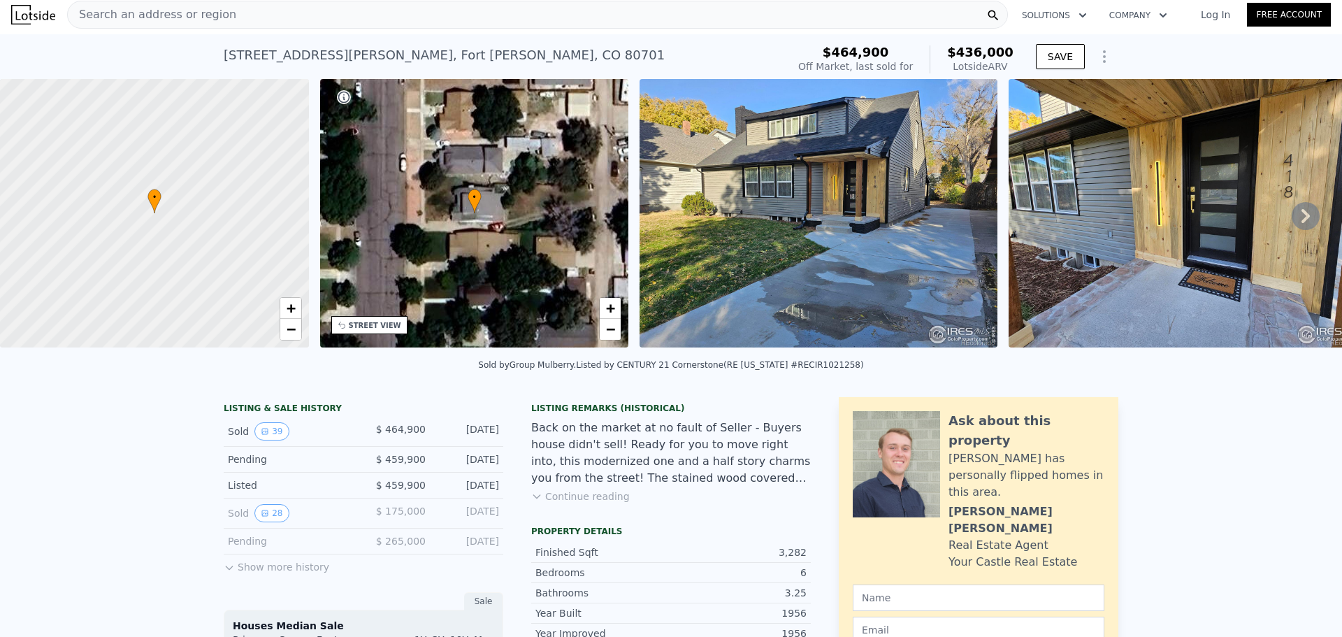  Describe the element at coordinates (739, 572) in the screenshot. I see `div: 6` at that location.